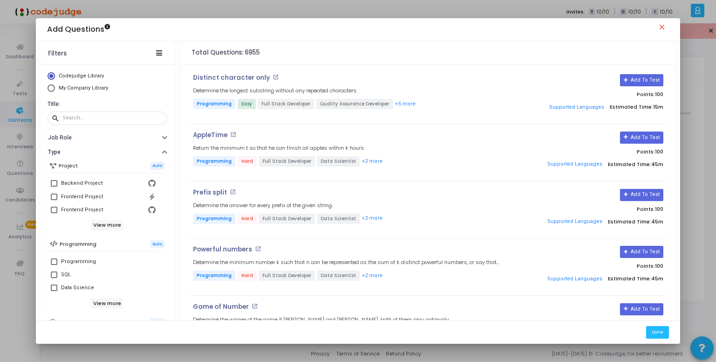  What do you see at coordinates (78, 261) in the screenshot?
I see `div: Programming` at bounding box center [78, 261].